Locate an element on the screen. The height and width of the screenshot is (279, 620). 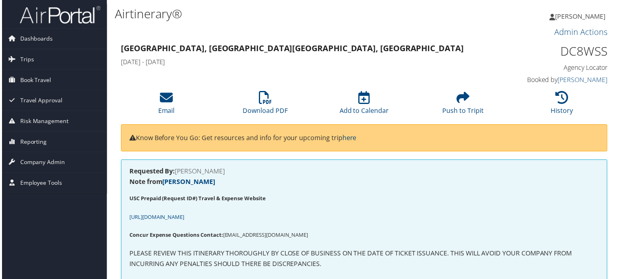
a: Add to Calendar is located at coordinates (364, 106).